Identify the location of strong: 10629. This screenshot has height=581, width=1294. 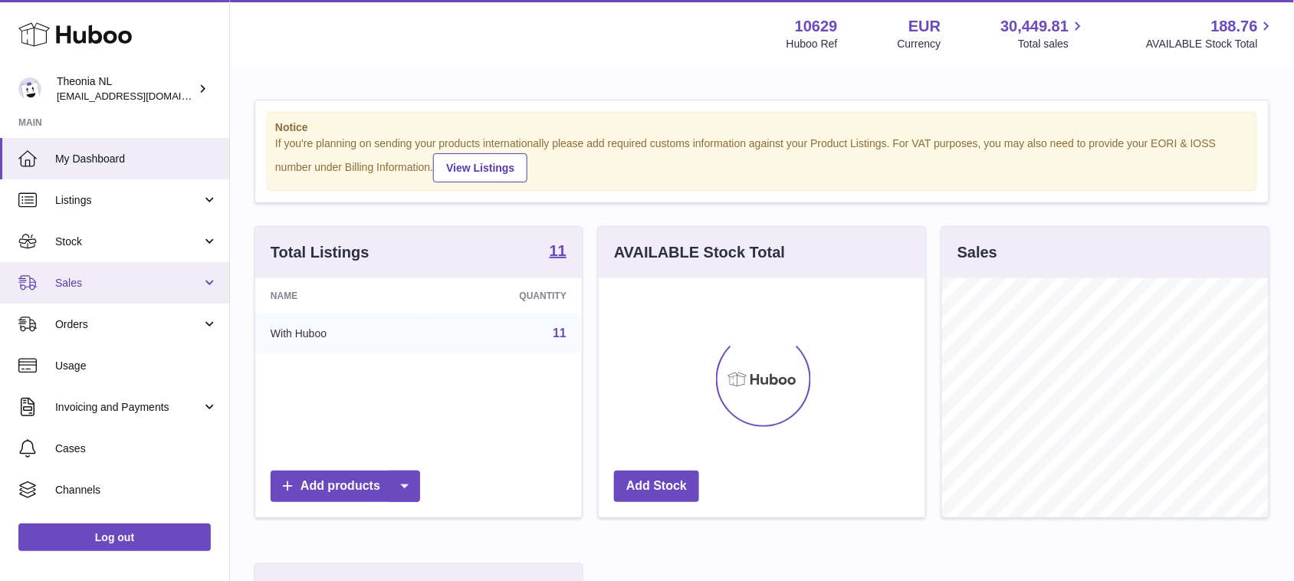
(817, 26).